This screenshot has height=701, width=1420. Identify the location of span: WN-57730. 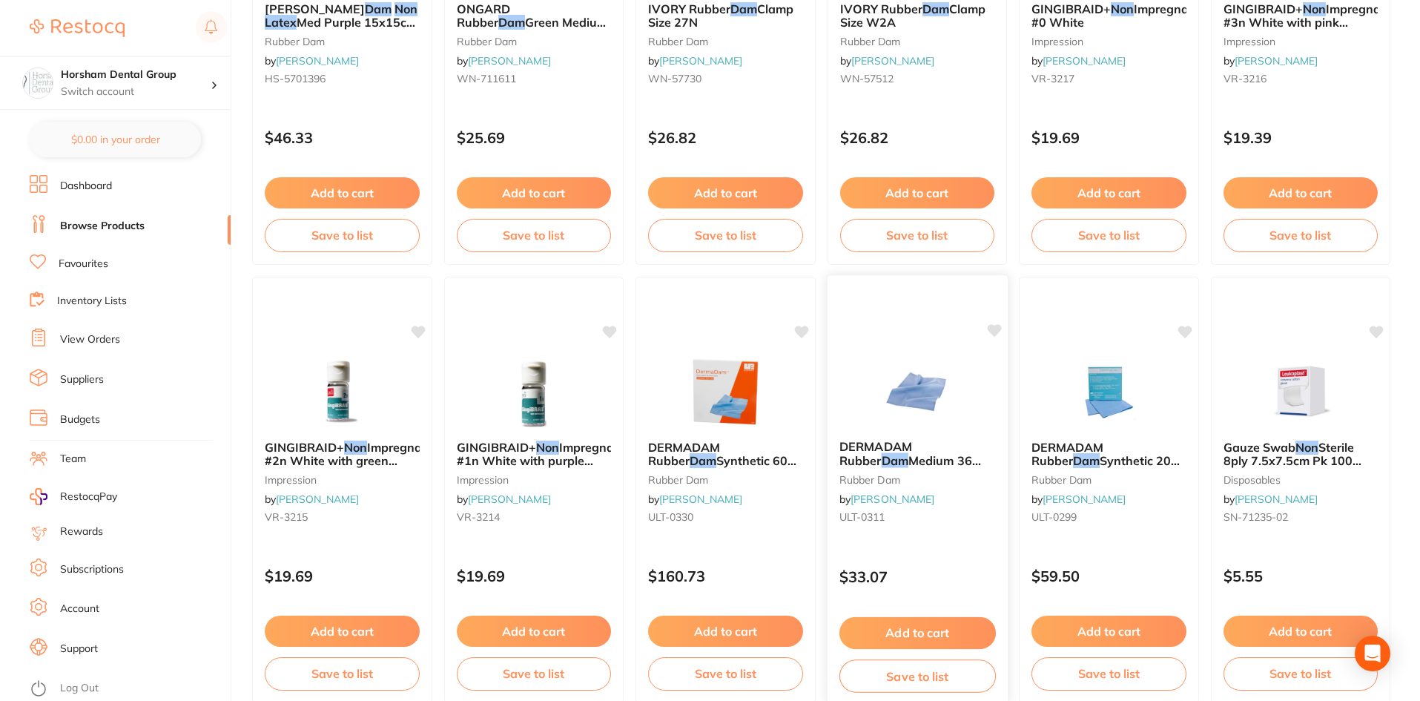
(675, 79).